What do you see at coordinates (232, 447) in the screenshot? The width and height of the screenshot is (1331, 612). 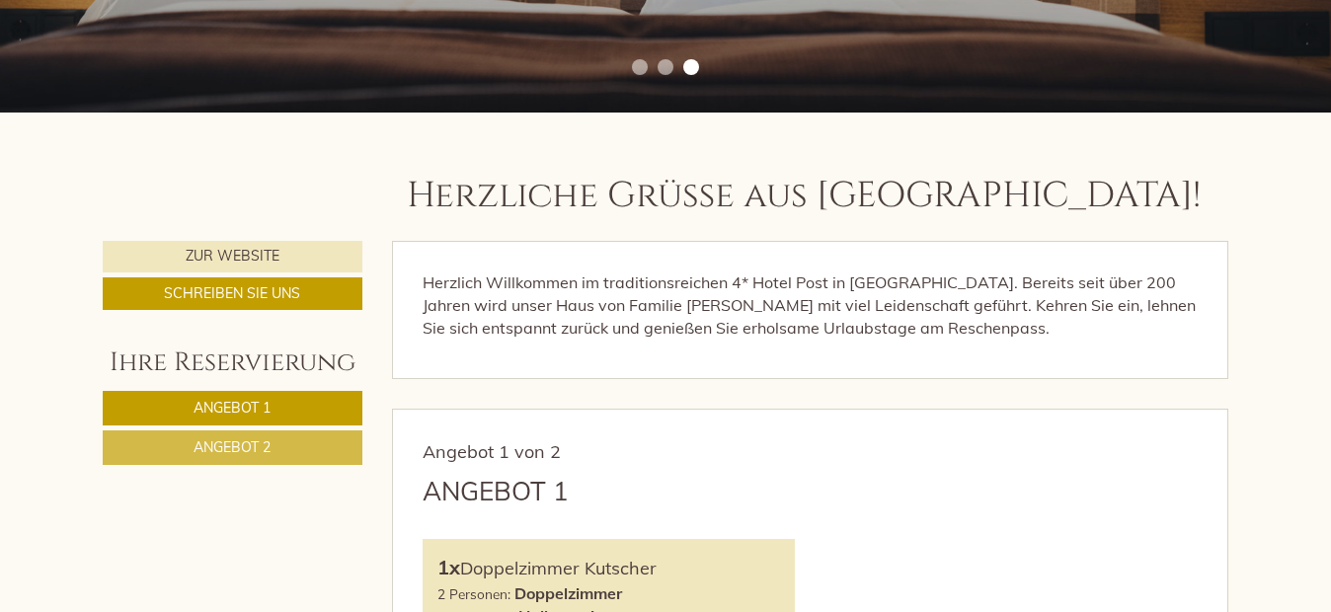 I see `span: Angebot 2` at bounding box center [232, 447].